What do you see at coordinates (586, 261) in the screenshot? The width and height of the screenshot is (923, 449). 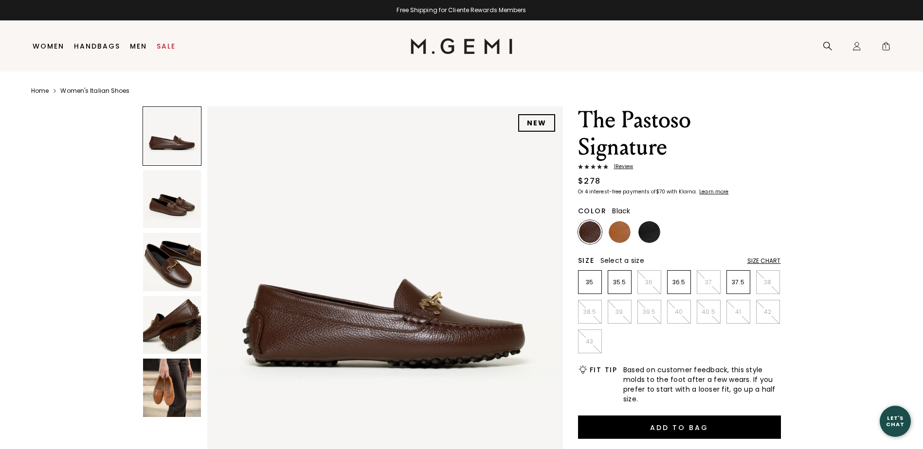 I see `h2: Size` at bounding box center [586, 261].